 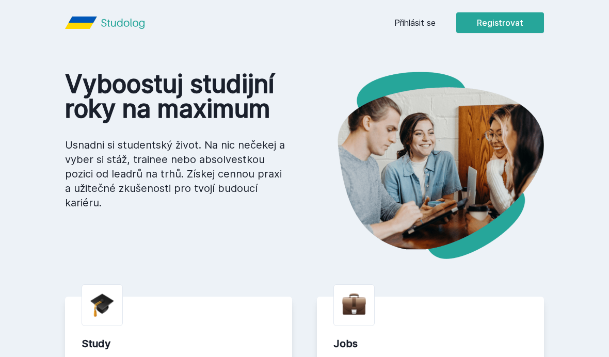 I want to click on img: briefcase.png, so click(x=354, y=304).